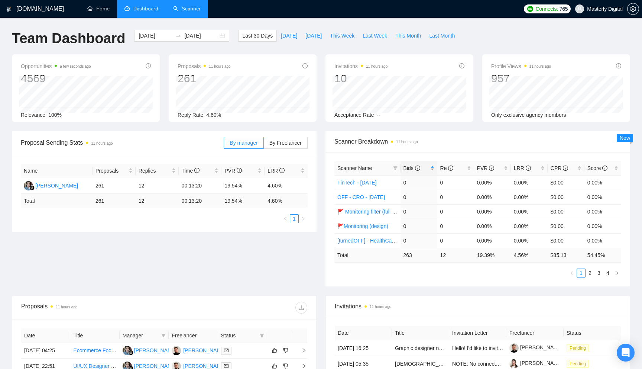 The width and height of the screenshot is (642, 369). I want to click on span: 765, so click(564, 9).